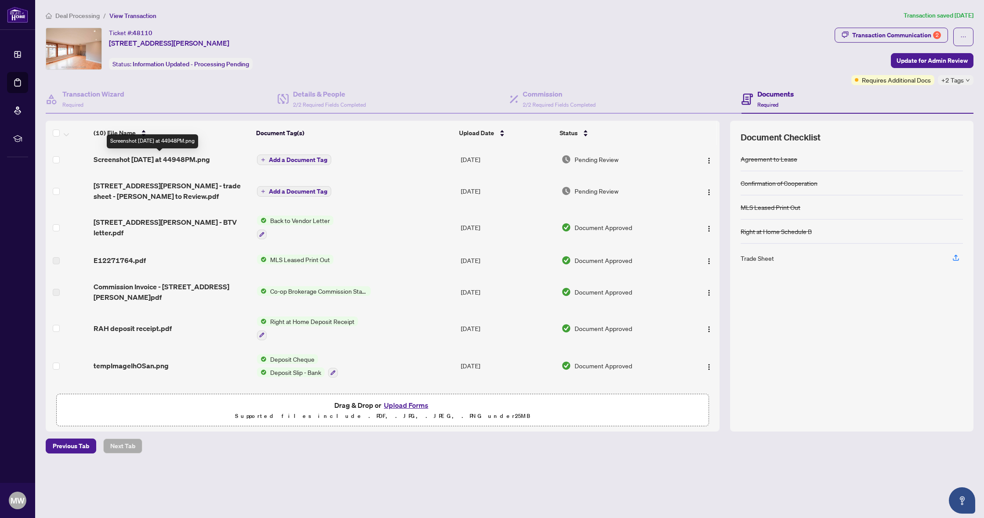 Image resolution: width=984 pixels, height=518 pixels. What do you see at coordinates (171, 133) in the screenshot?
I see `th: (10) File Name` at bounding box center [171, 133].